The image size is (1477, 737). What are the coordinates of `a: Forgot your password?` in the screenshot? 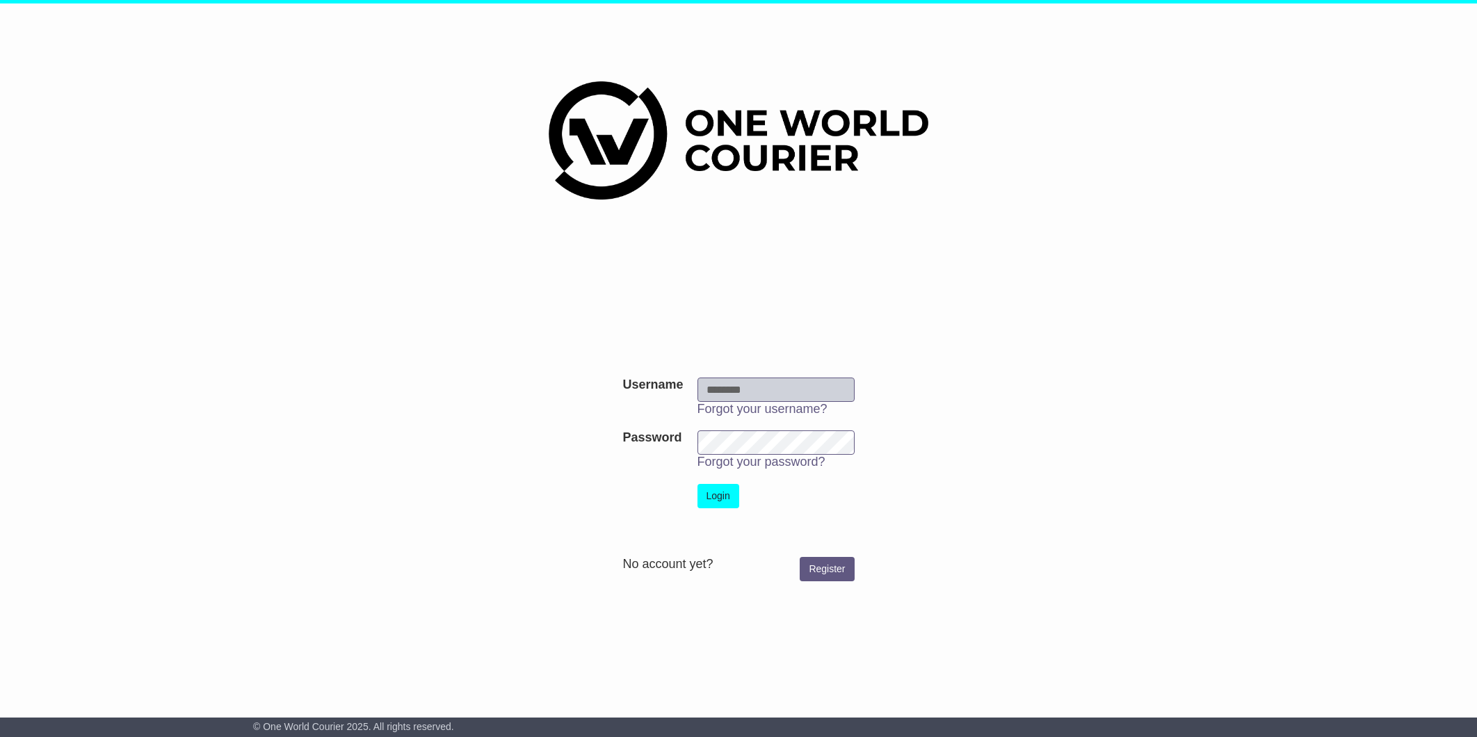 It's located at (761, 462).